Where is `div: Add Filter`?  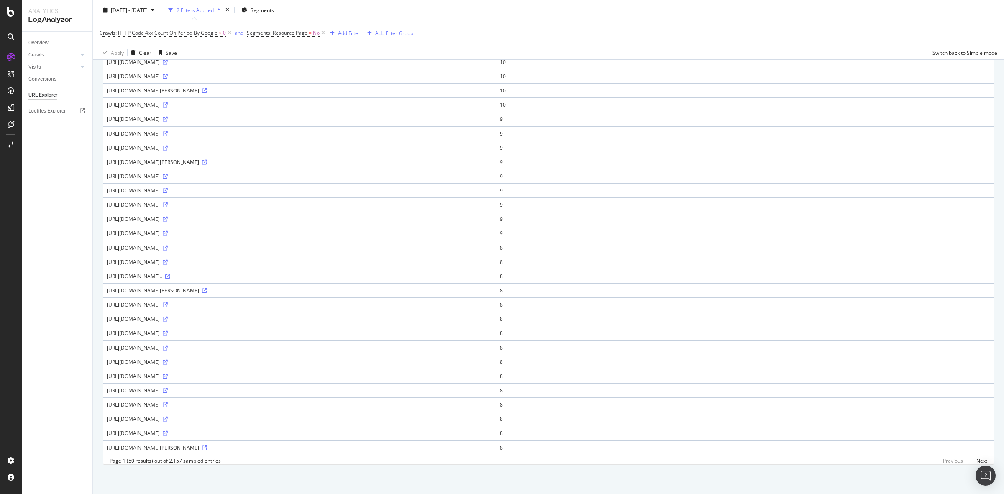
div: Add Filter is located at coordinates (349, 33).